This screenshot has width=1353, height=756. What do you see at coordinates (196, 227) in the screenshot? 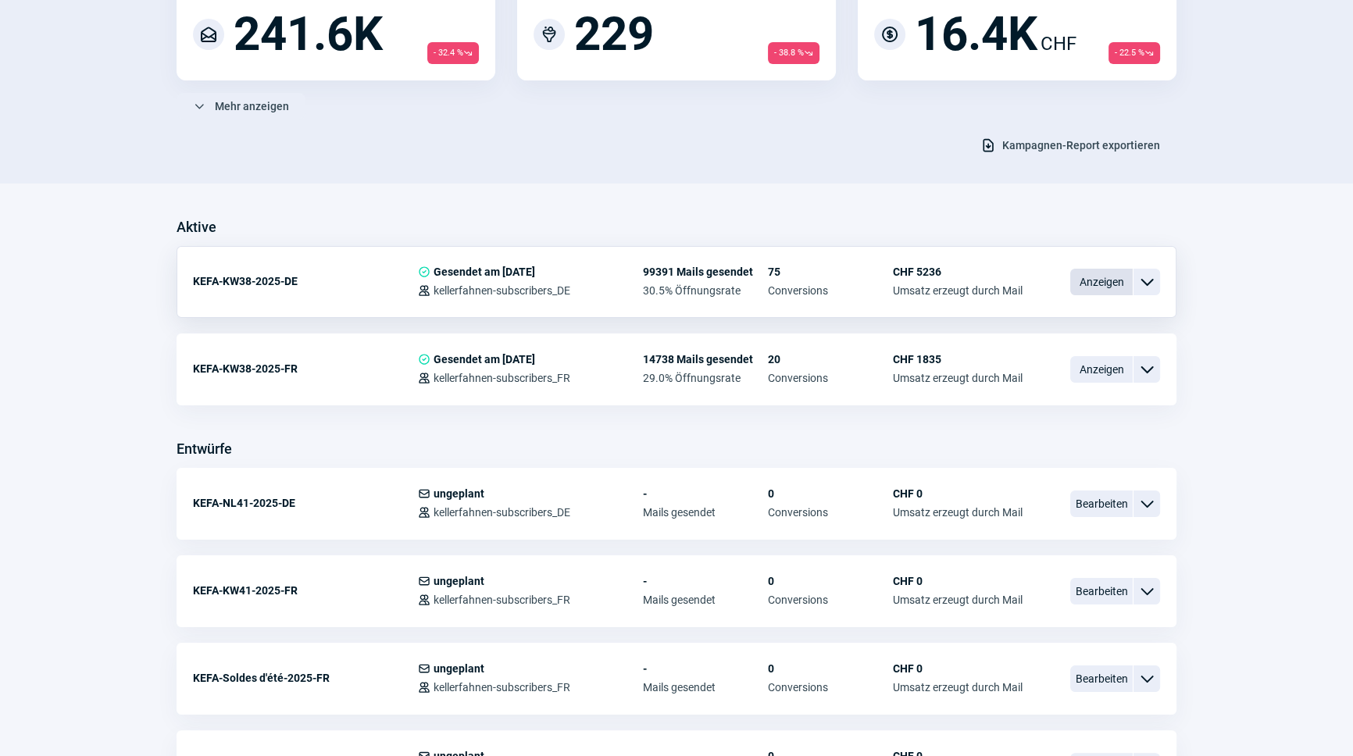
I see `h3: Aktive` at bounding box center [196, 227].